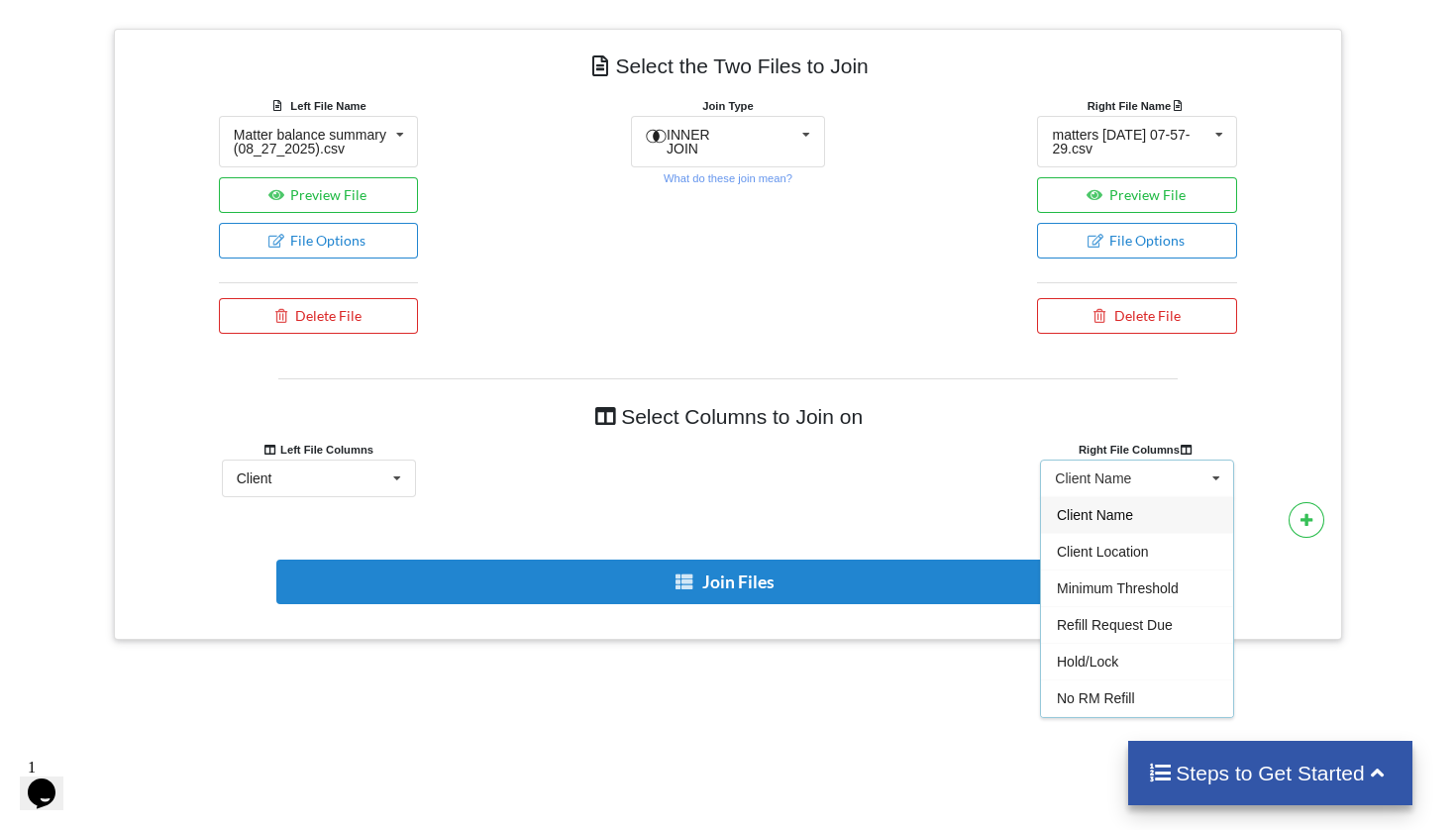  I want to click on button: Join Files, so click(726, 581).